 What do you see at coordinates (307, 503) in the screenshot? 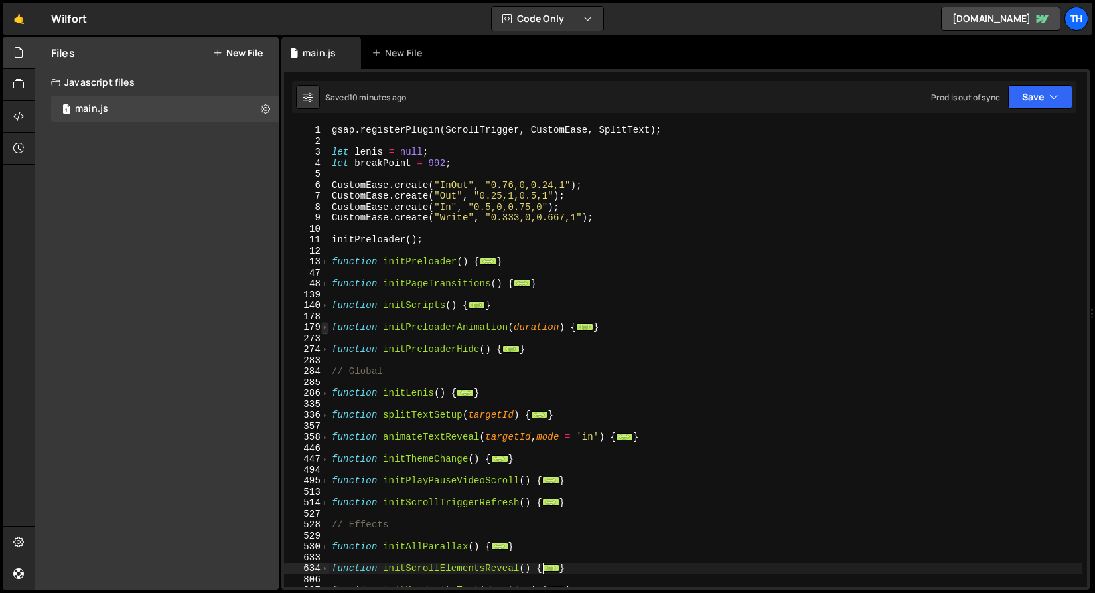
I see `div: 514` at bounding box center [307, 503].